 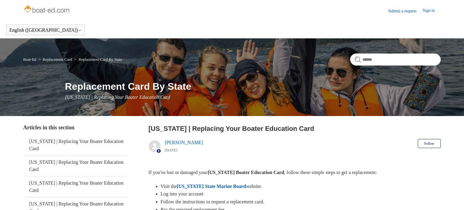 I want to click on img: Boat-Ed Help Center home page, so click(x=47, y=10).